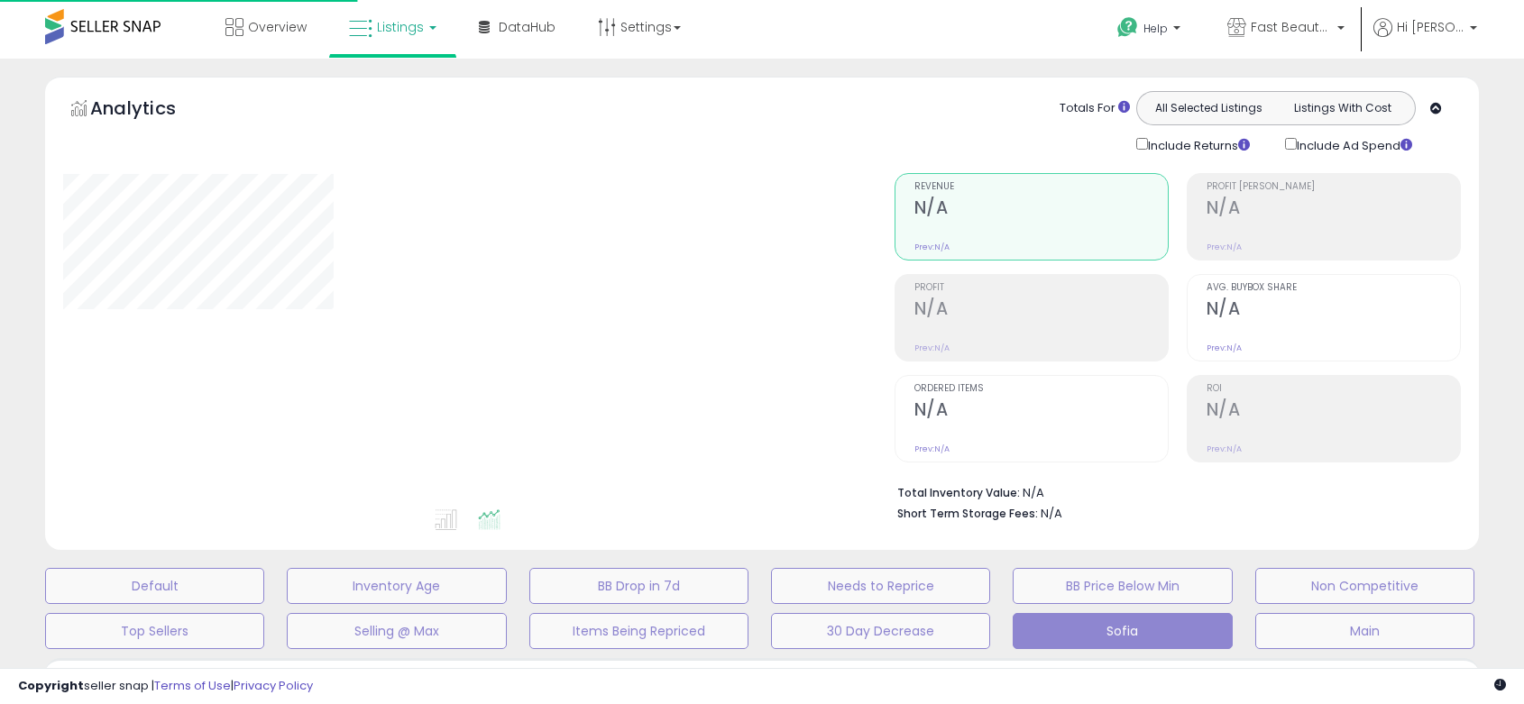 This screenshot has width=1524, height=704. What do you see at coordinates (1122, 586) in the screenshot?
I see `button: BB Price Below Min` at bounding box center [1122, 586].